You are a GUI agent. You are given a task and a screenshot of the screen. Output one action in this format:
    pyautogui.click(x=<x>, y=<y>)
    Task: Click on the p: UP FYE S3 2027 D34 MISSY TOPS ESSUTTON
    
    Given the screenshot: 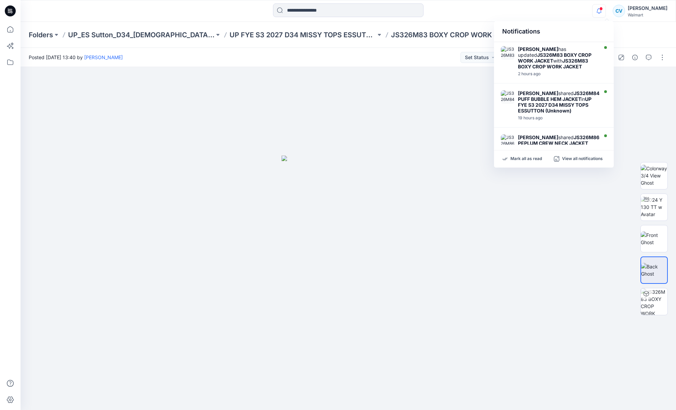 What is the action you would take?
    pyautogui.click(x=303, y=35)
    